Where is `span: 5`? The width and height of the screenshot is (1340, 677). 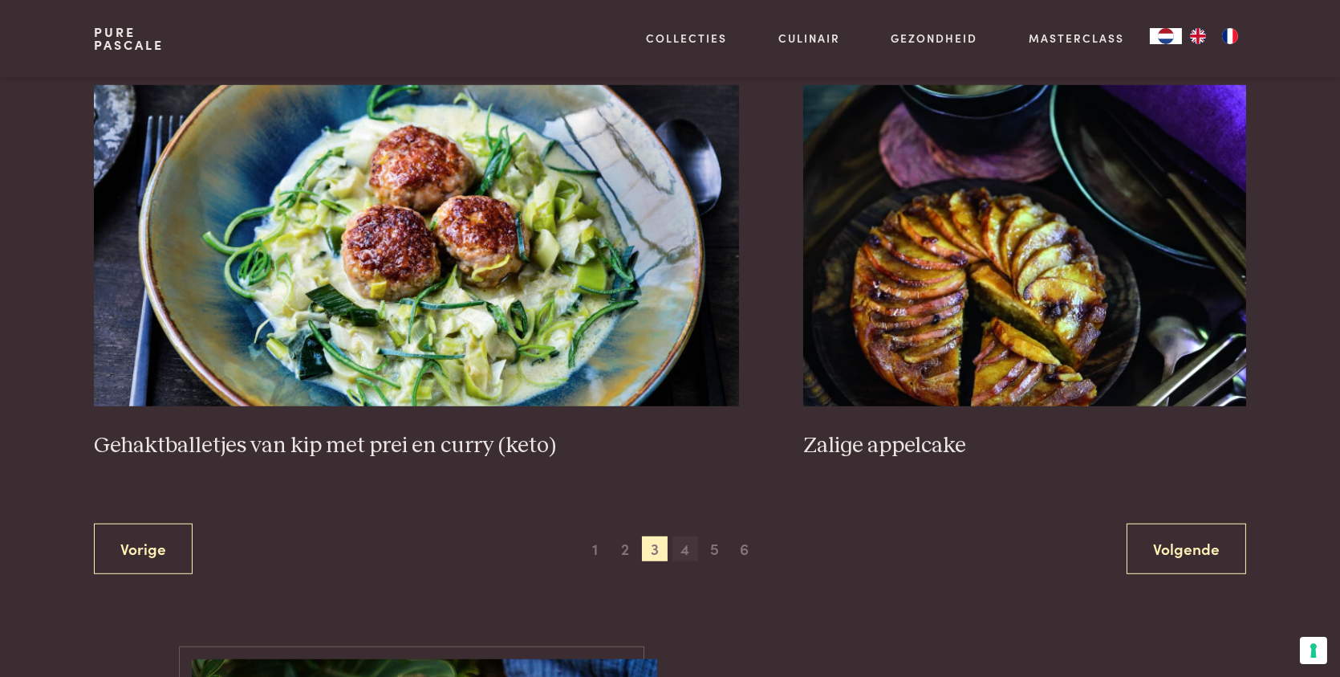 span: 5 is located at coordinates (715, 549).